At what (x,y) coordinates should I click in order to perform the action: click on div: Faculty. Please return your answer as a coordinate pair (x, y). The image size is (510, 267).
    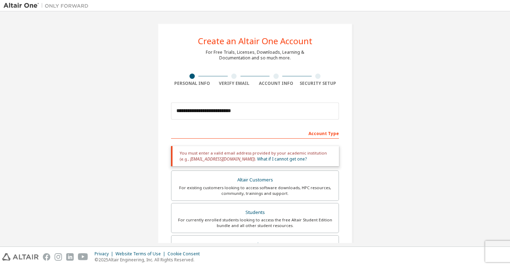
    Looking at the image, I should click on (255, 245).